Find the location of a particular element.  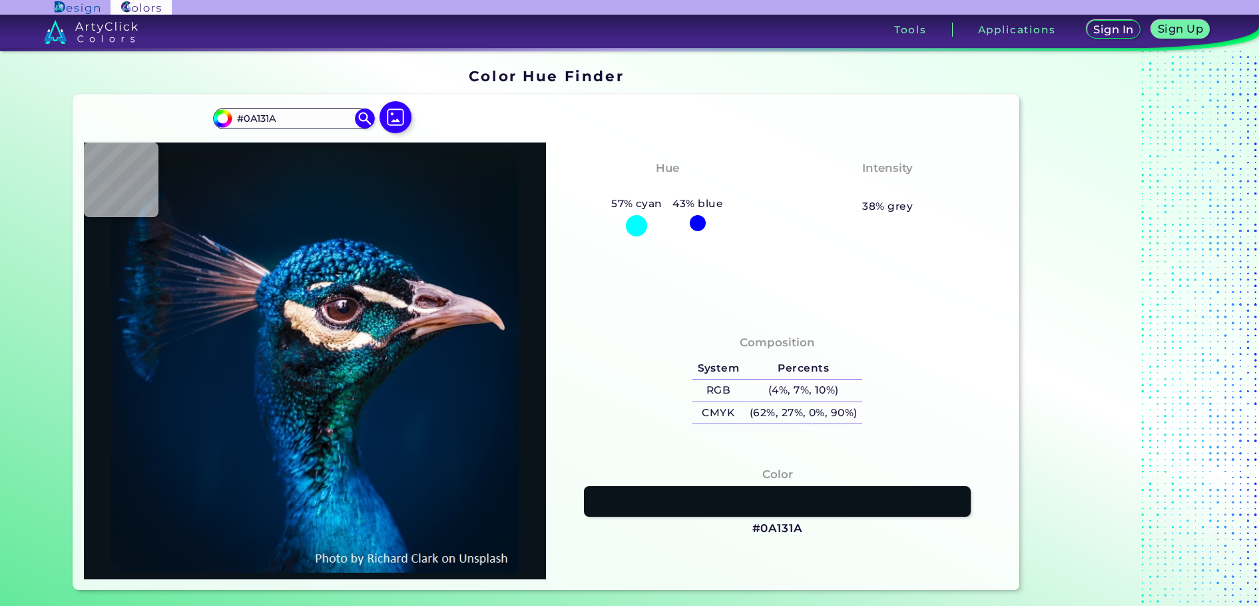

h3: #0A131A is located at coordinates (778, 529).